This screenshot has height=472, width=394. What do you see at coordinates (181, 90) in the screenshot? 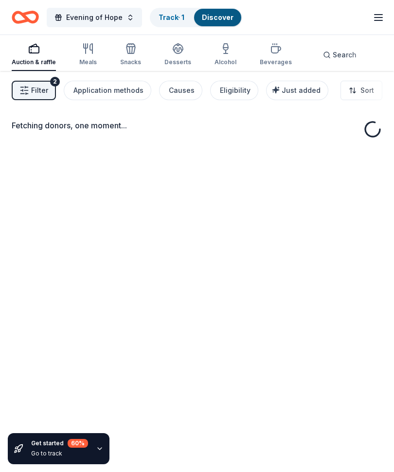
I see `div: Causes` at bounding box center [181, 90].